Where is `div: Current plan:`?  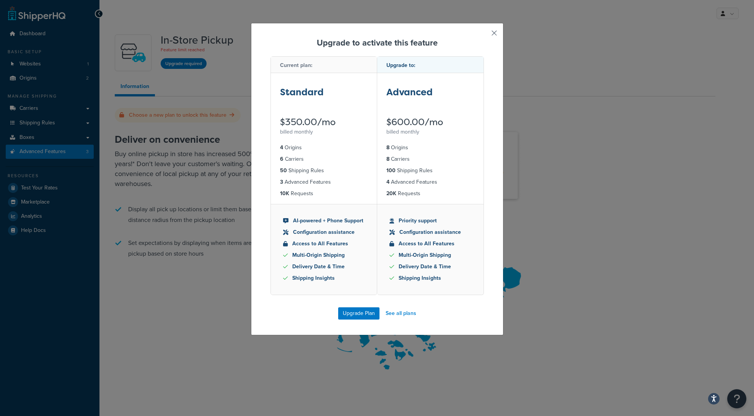 div: Current plan: is located at coordinates (324, 65).